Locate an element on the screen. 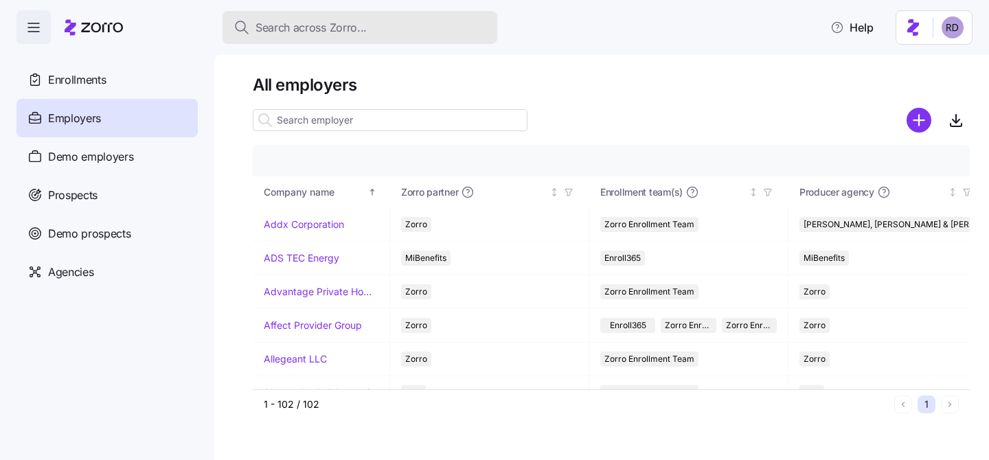 The height and width of the screenshot is (460, 989). div: Sorted ascending is located at coordinates (372, 192).